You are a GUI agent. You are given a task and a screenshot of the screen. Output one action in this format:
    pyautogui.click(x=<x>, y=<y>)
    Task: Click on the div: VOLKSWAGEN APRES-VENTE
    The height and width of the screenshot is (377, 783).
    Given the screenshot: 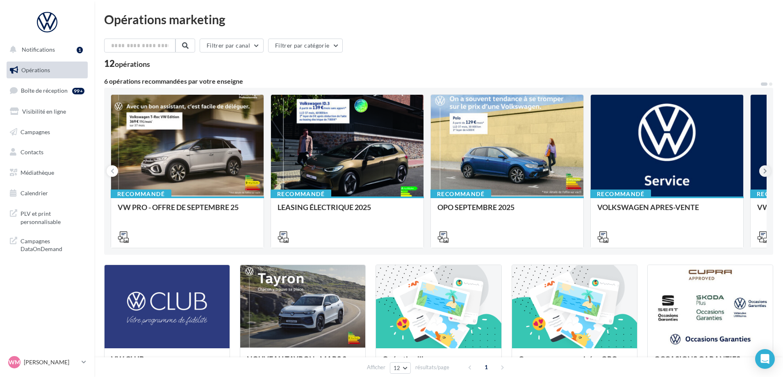 What is the action you would take?
    pyautogui.click(x=667, y=211)
    